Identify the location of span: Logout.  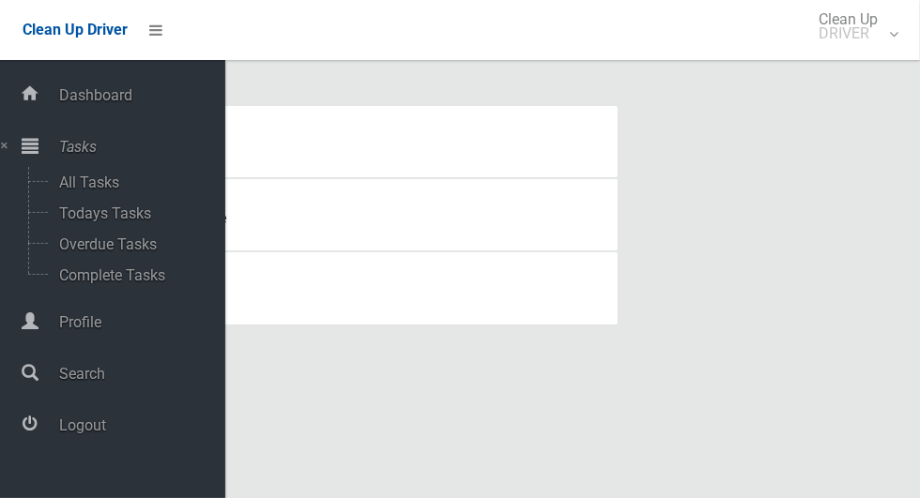
(139, 425).